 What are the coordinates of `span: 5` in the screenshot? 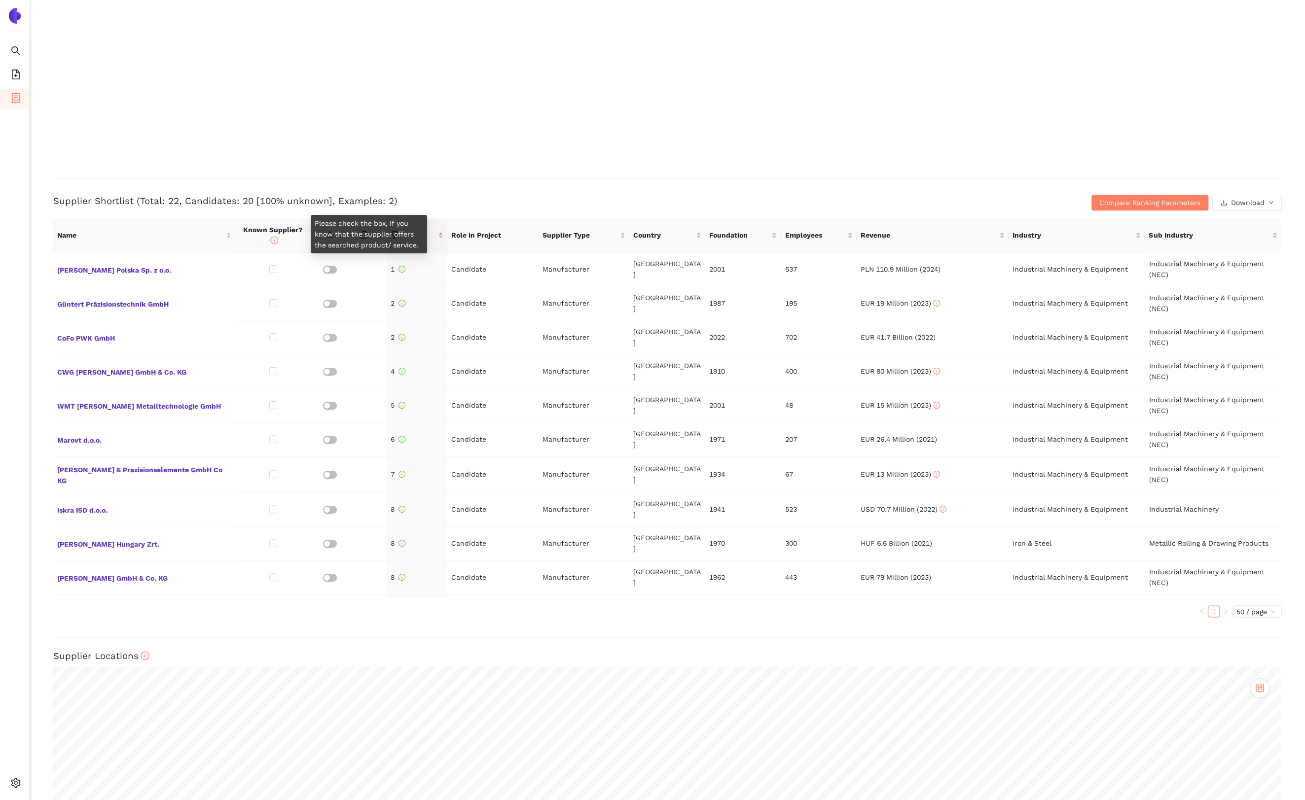 It's located at (398, 405).